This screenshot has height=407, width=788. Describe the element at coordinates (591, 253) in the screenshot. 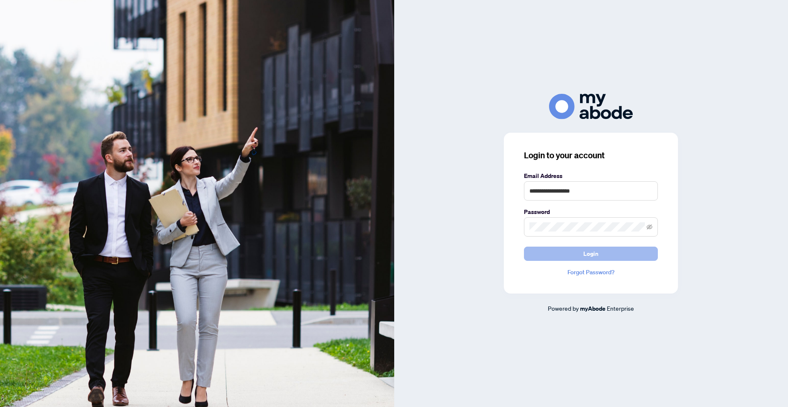

I see `button: Login` at that location.